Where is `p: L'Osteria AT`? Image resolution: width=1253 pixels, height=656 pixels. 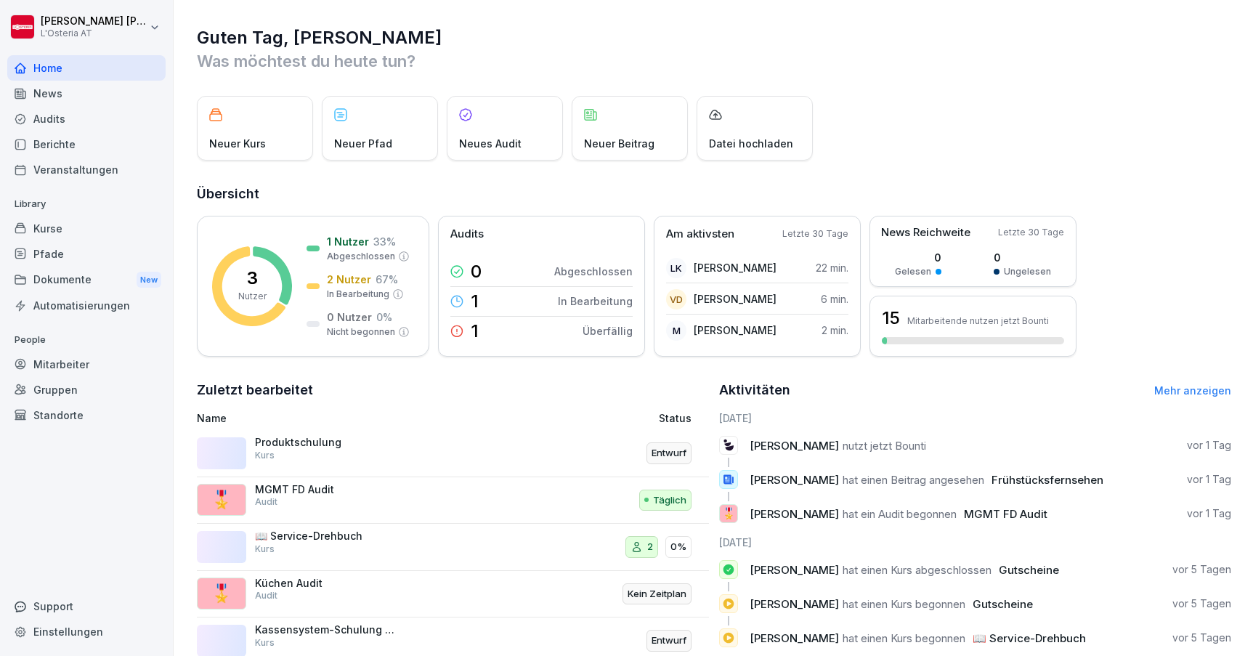
p: L'Osteria AT is located at coordinates (94, 33).